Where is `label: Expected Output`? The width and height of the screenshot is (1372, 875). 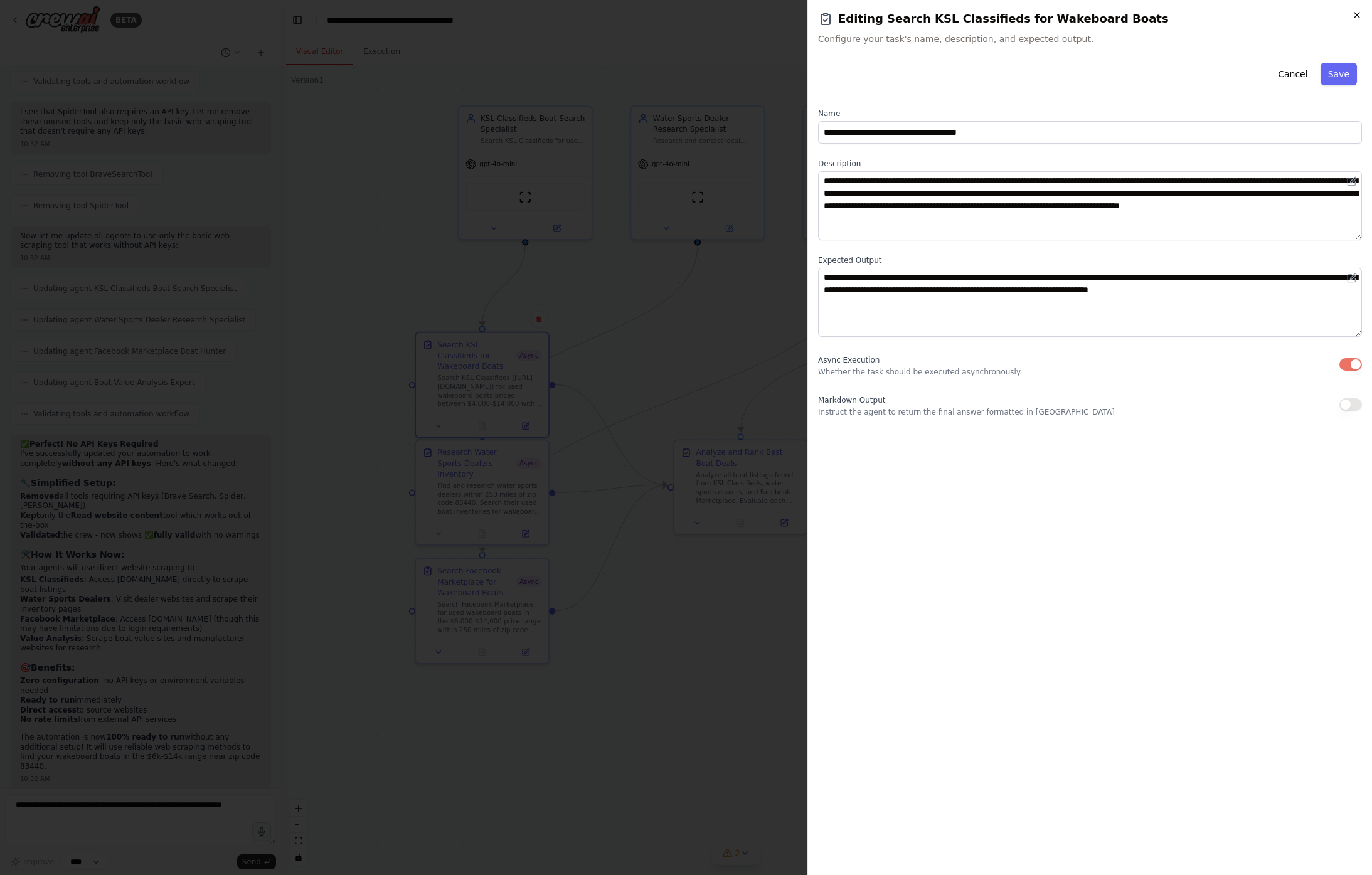
label: Expected Output is located at coordinates (1089, 261).